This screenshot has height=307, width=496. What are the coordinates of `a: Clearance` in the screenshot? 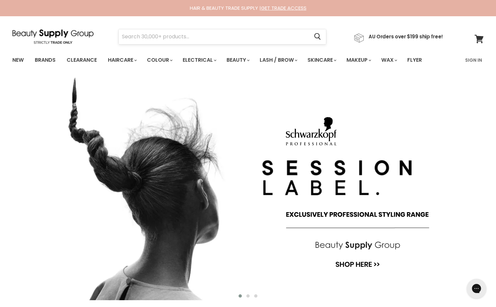 It's located at (82, 60).